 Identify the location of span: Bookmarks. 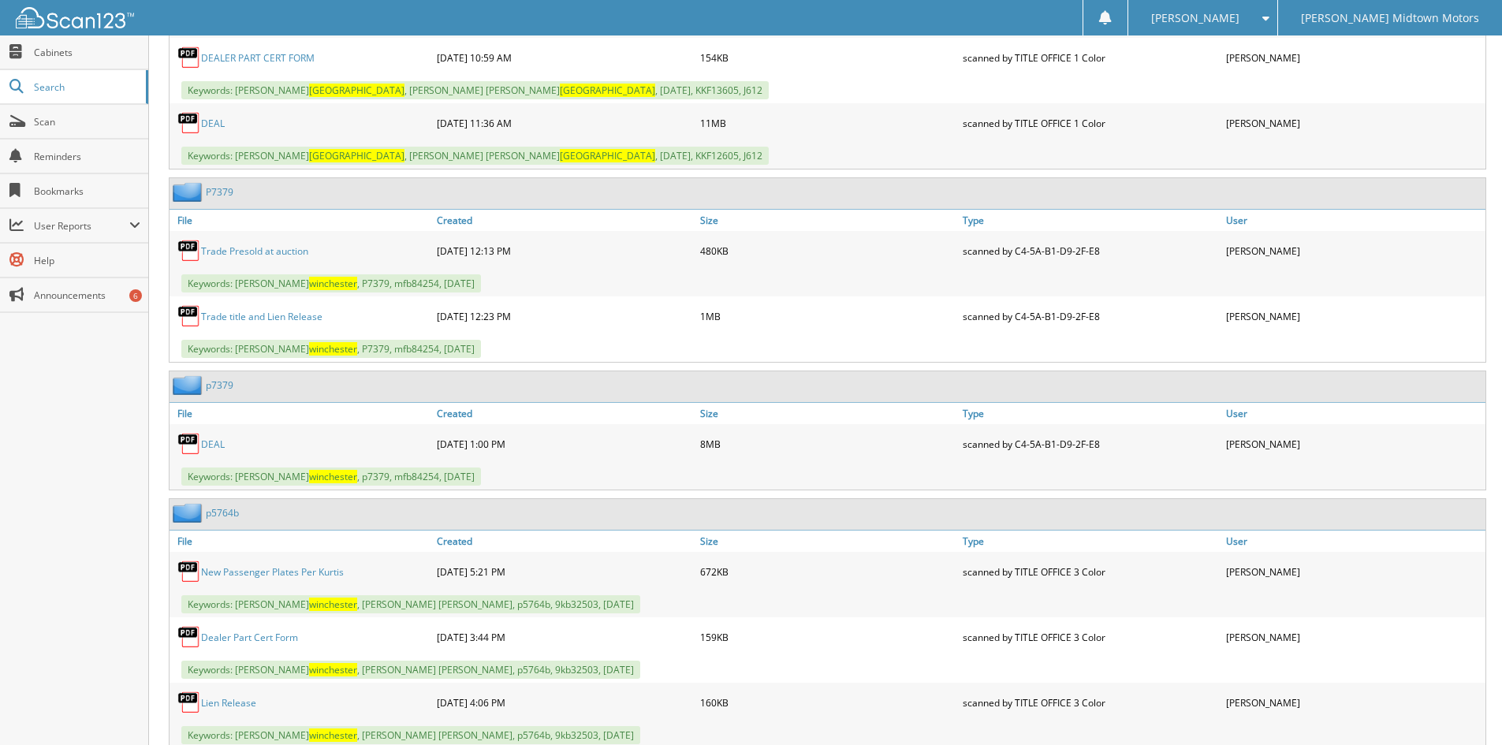
(87, 191).